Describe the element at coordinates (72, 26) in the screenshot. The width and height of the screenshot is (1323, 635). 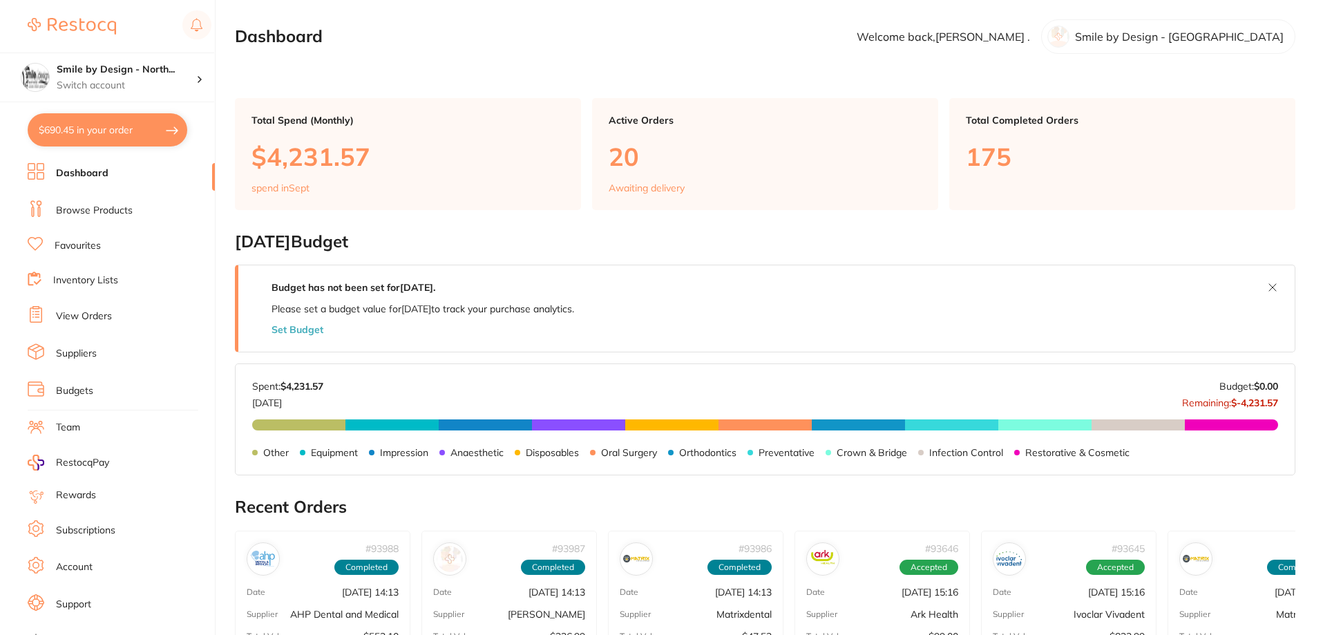
I see `a: Restocq Logo` at that location.